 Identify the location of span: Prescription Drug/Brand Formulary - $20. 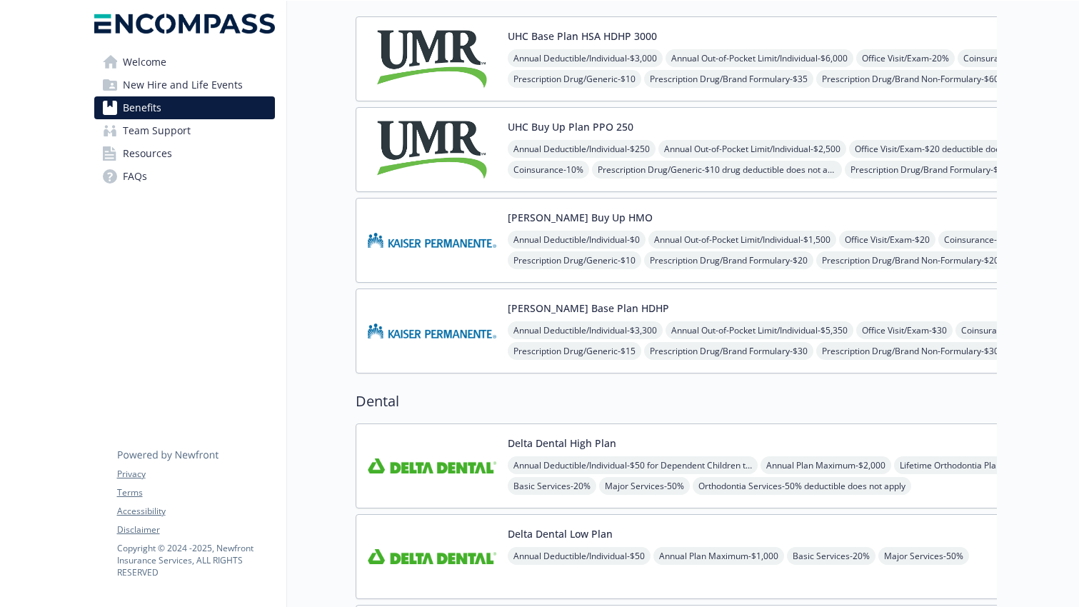
(728, 260).